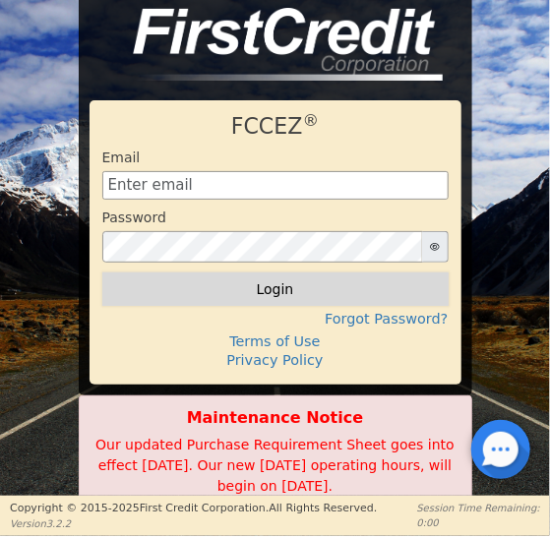 This screenshot has width=550, height=538. What do you see at coordinates (193, 509) in the screenshot?
I see `p: Copyright © 2015- 2025 First Credit Corporation.` at bounding box center [193, 509].